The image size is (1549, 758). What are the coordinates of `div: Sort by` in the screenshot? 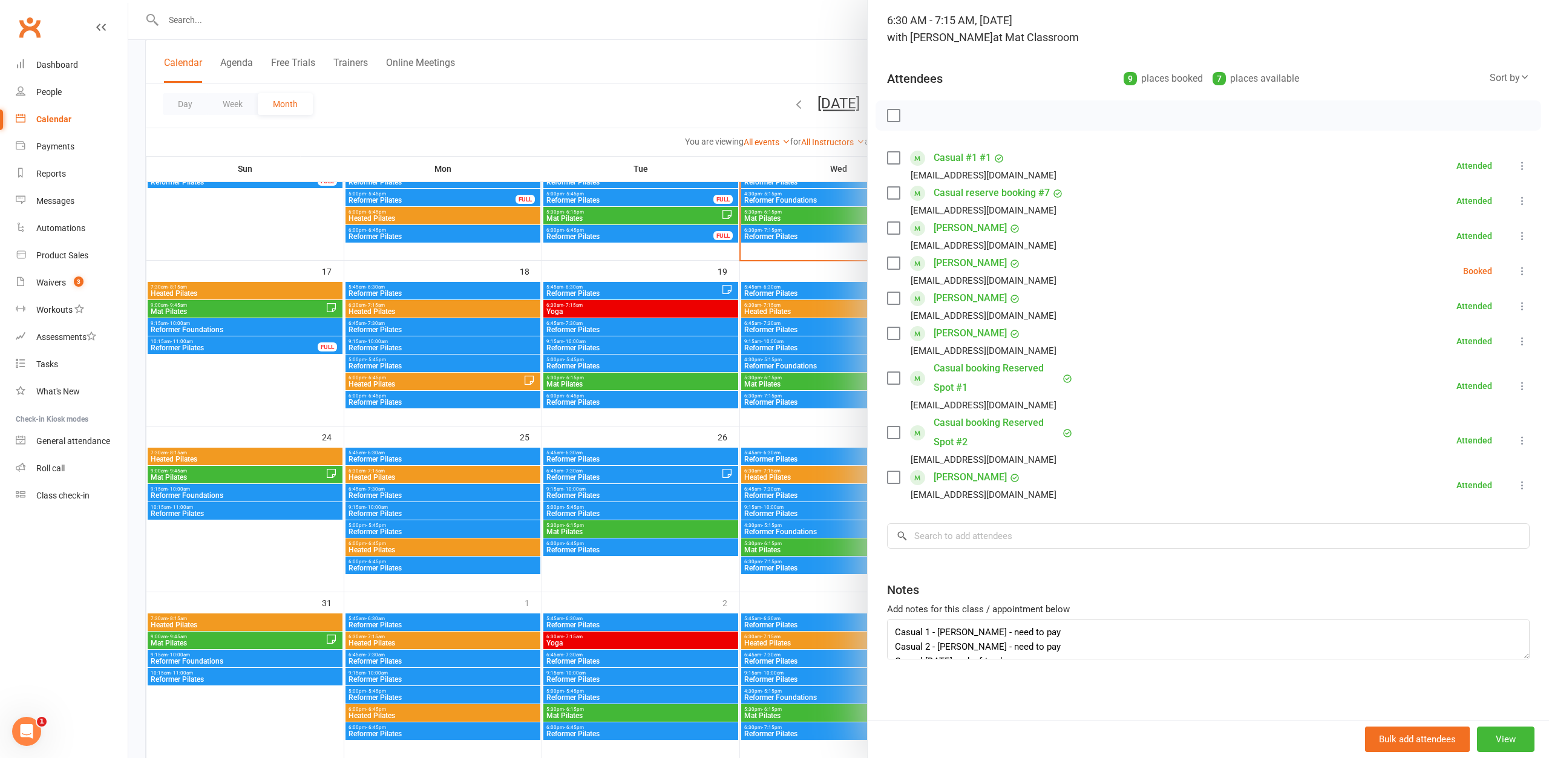 It's located at (1510, 78).